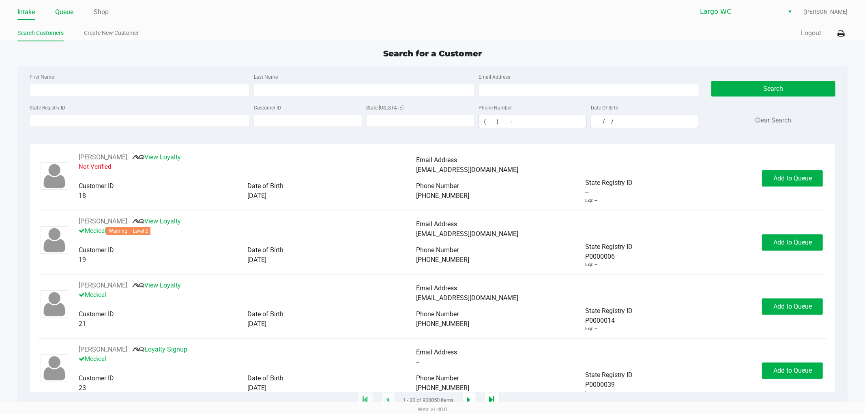 Image resolution: width=865 pixels, height=414 pixels. What do you see at coordinates (811, 33) in the screenshot?
I see `button: Logout` at bounding box center [811, 33].